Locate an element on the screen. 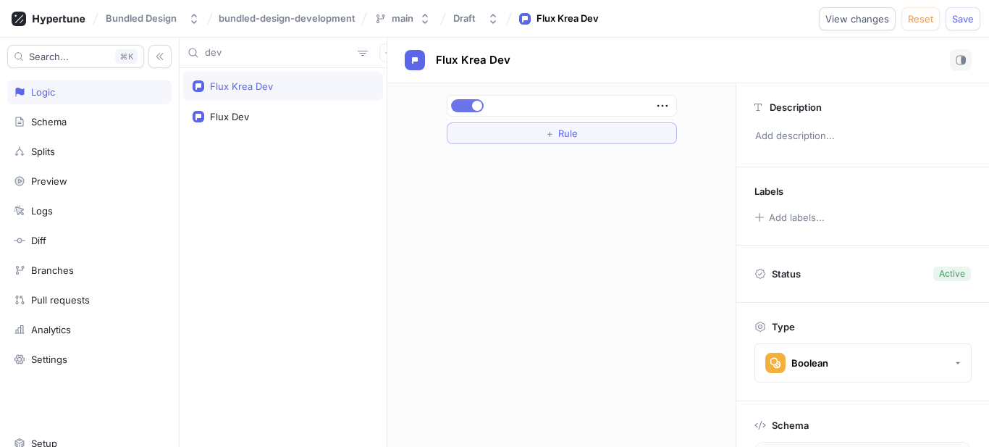 Image resolution: width=989 pixels, height=447 pixels. button: Draft is located at coordinates (476, 18).